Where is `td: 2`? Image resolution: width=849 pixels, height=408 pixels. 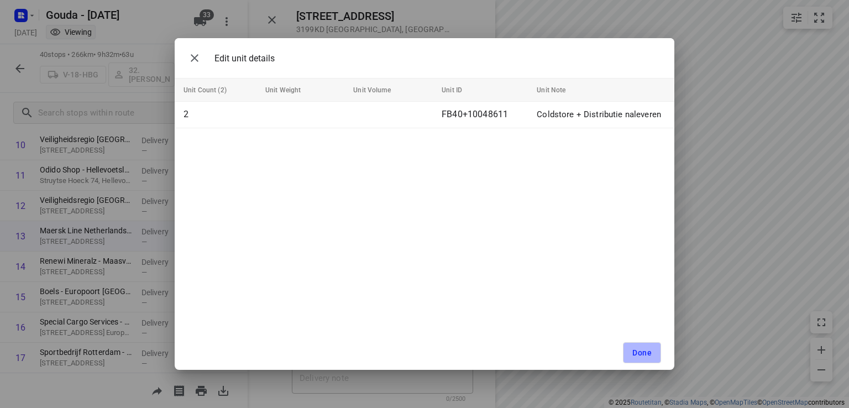 td: 2 is located at coordinates (218, 115).